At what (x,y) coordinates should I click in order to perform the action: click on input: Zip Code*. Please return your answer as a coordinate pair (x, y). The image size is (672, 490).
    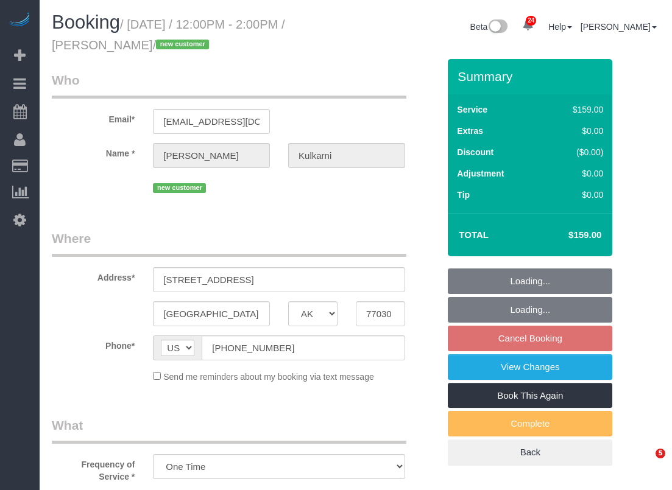
    Looking at the image, I should click on (380, 314).